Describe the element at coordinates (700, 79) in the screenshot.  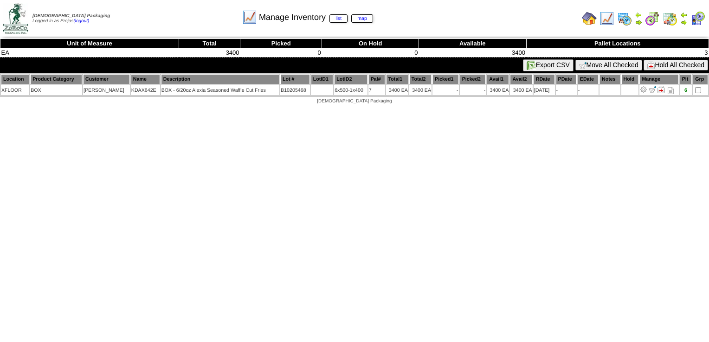
I see `th: Grp` at that location.